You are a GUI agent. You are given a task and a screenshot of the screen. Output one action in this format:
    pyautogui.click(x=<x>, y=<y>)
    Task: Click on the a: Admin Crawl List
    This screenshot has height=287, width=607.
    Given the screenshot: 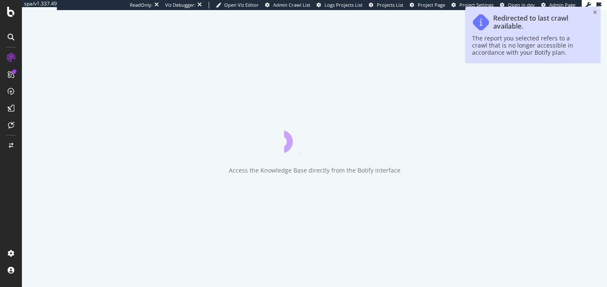 What is the action you would take?
    pyautogui.click(x=287, y=5)
    